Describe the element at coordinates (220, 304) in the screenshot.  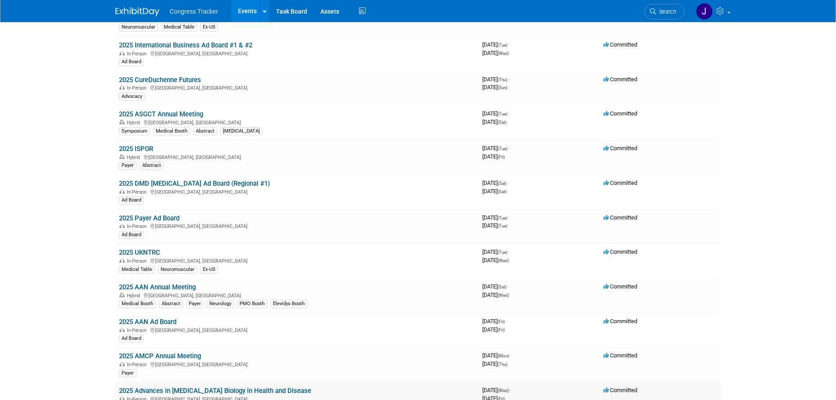
I see `div: Neurology` at that location.